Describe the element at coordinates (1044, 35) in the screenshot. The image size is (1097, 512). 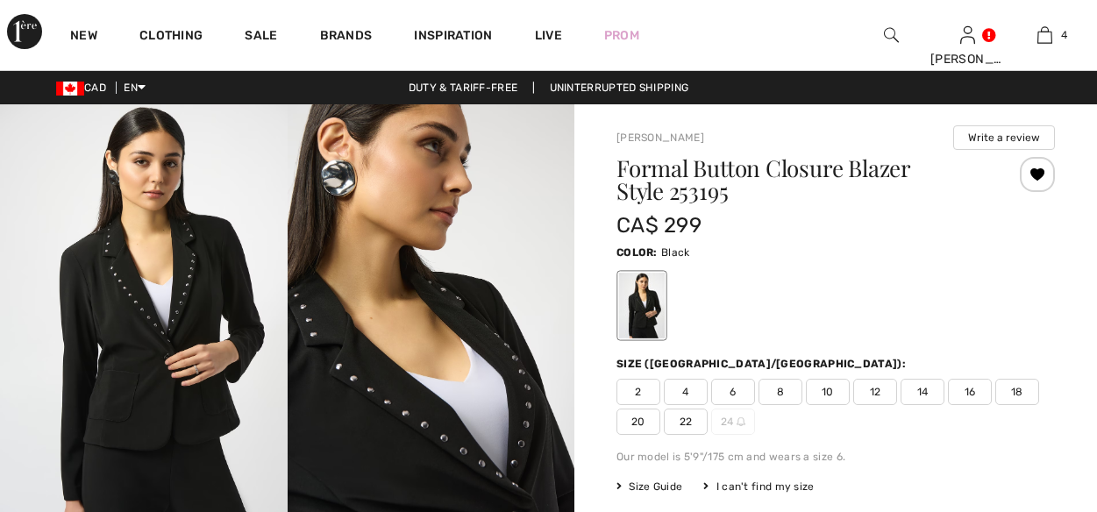
I see `img: My Bag` at that location.